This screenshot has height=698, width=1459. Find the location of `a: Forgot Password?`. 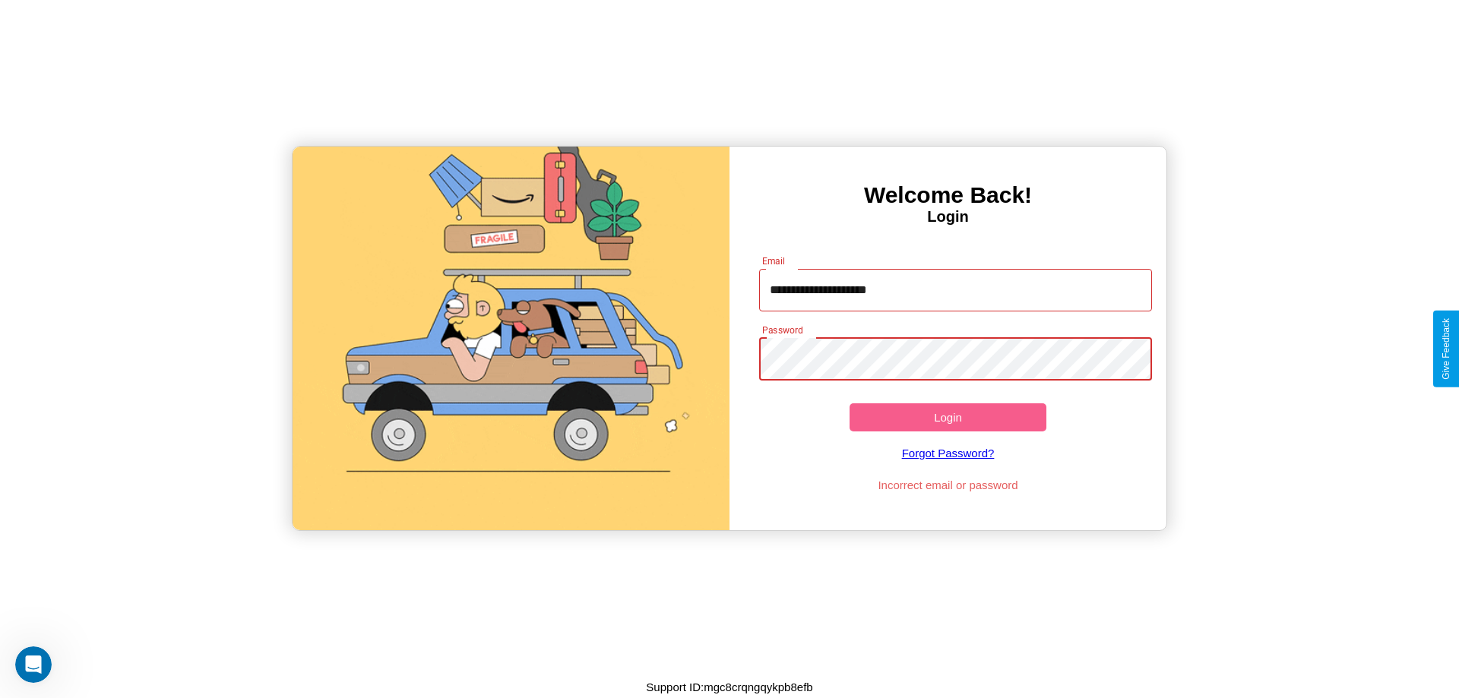

a: Forgot Password? is located at coordinates (948, 453).